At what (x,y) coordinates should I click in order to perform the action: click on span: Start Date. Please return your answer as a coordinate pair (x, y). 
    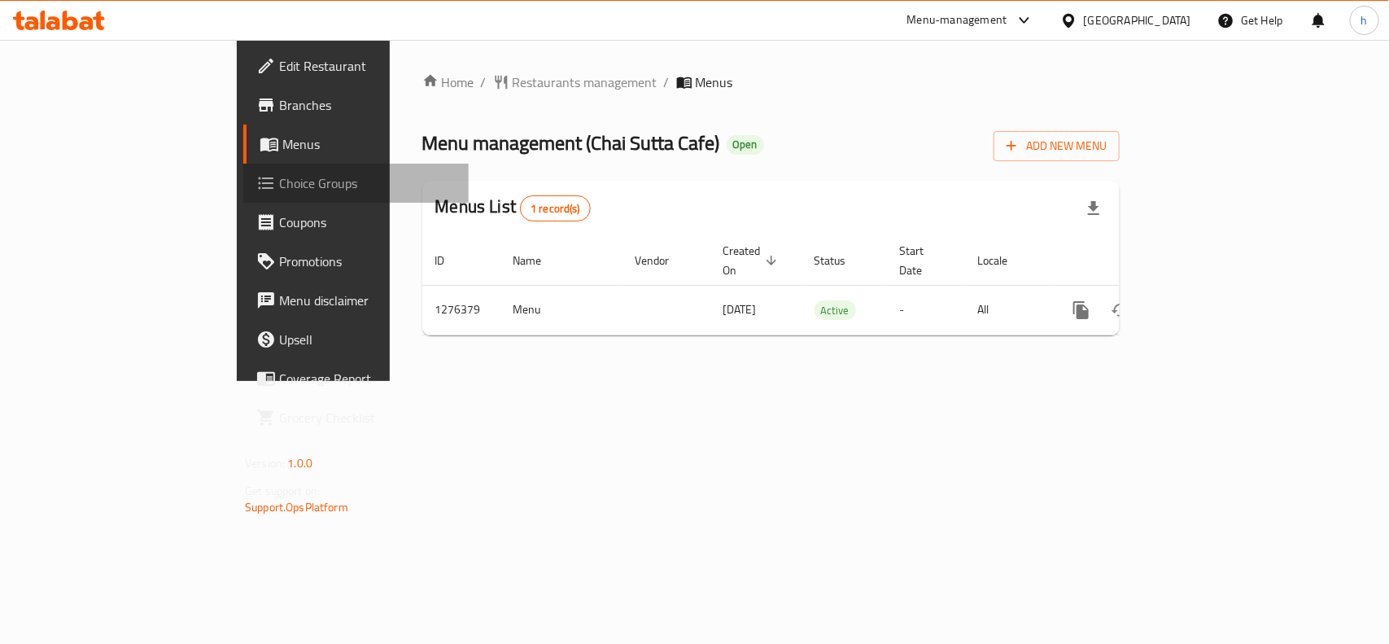
    Looking at the image, I should click on (923, 260).